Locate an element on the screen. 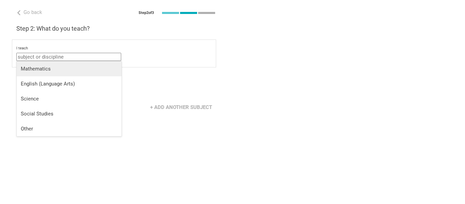 This screenshot has height=204, width=465. div: I teach is located at coordinates (114, 48).